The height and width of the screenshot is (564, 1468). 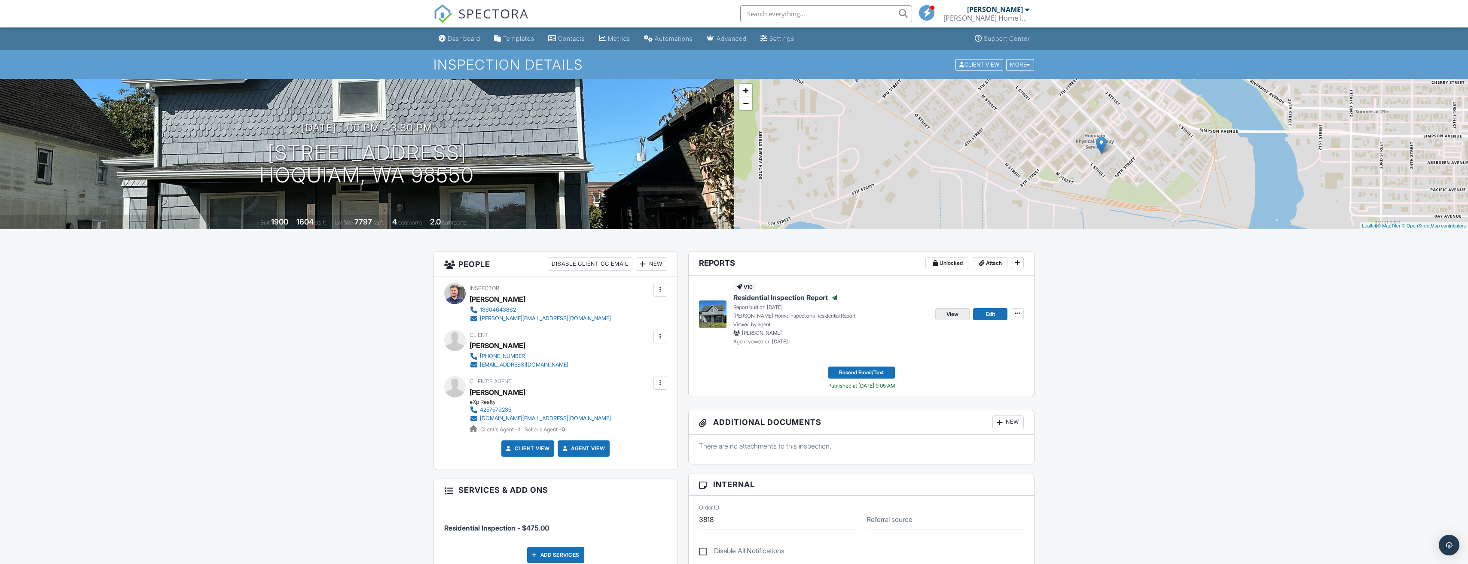 What do you see at coordinates (1449, 546) in the screenshot?
I see `div: Open Intercom Messenger` at bounding box center [1449, 546].